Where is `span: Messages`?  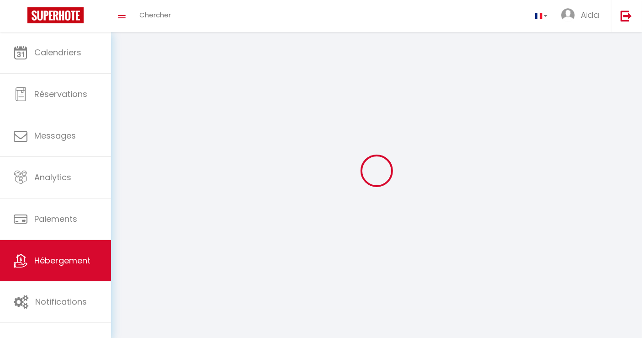 span: Messages is located at coordinates (55, 135).